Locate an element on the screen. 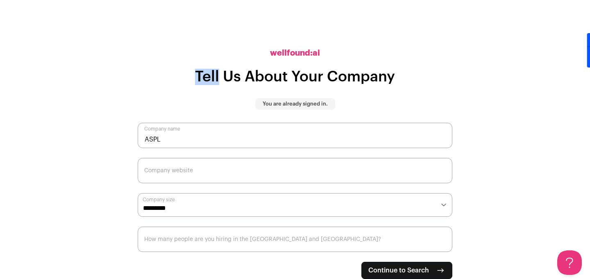 This screenshot has width=590, height=279. span: Continue to Search is located at coordinates (399, 271).